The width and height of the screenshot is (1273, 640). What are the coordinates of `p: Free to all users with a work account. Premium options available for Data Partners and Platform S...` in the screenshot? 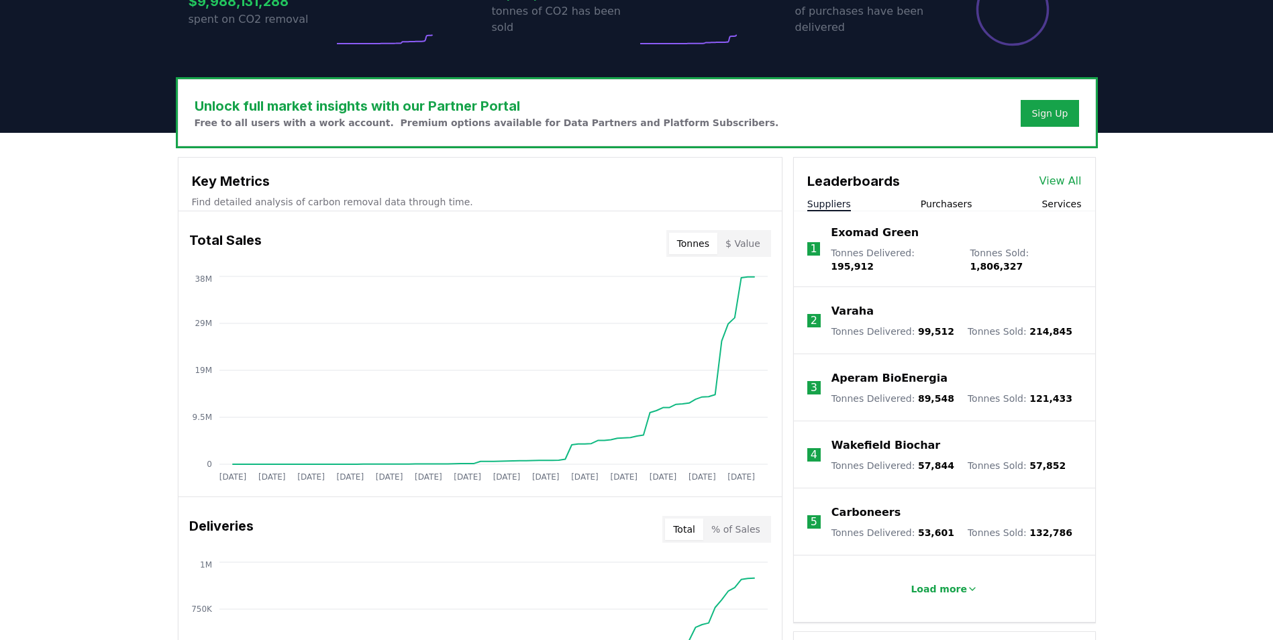 It's located at (487, 123).